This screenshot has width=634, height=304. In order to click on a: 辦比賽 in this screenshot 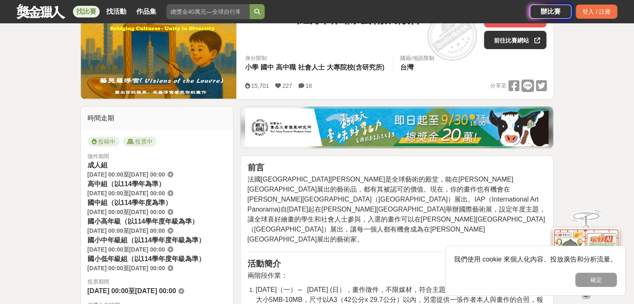, I will do `click(550, 12)`.